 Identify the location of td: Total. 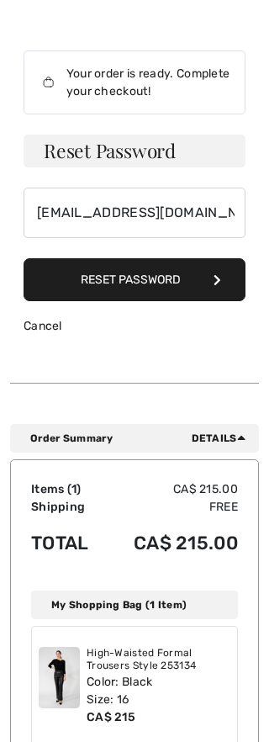
(68, 542).